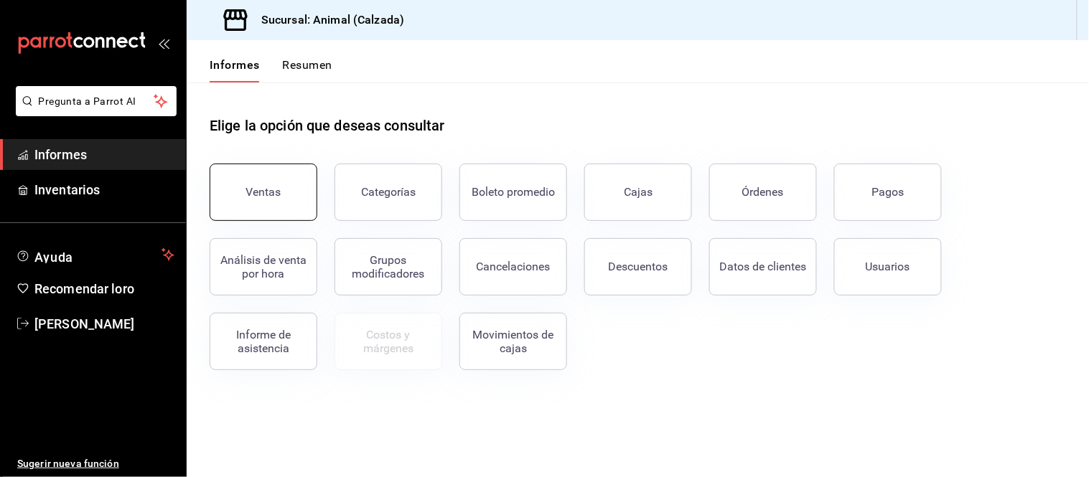 The image size is (1089, 477). What do you see at coordinates (93, 111) in the screenshot?
I see `a: Pregunta a Parrot AI` at bounding box center [93, 111].